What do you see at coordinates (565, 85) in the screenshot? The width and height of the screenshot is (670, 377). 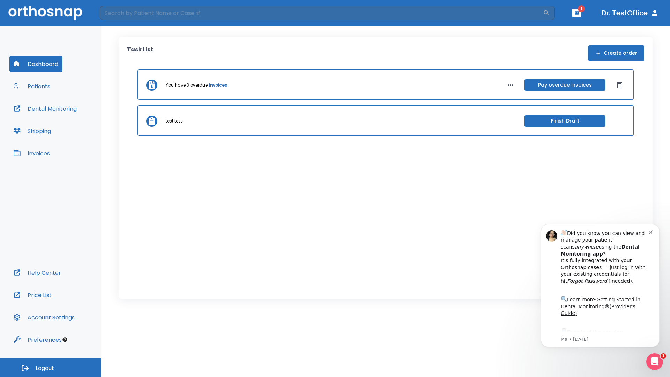 I see `button: Pay overdue invoices` at bounding box center [565, 85].